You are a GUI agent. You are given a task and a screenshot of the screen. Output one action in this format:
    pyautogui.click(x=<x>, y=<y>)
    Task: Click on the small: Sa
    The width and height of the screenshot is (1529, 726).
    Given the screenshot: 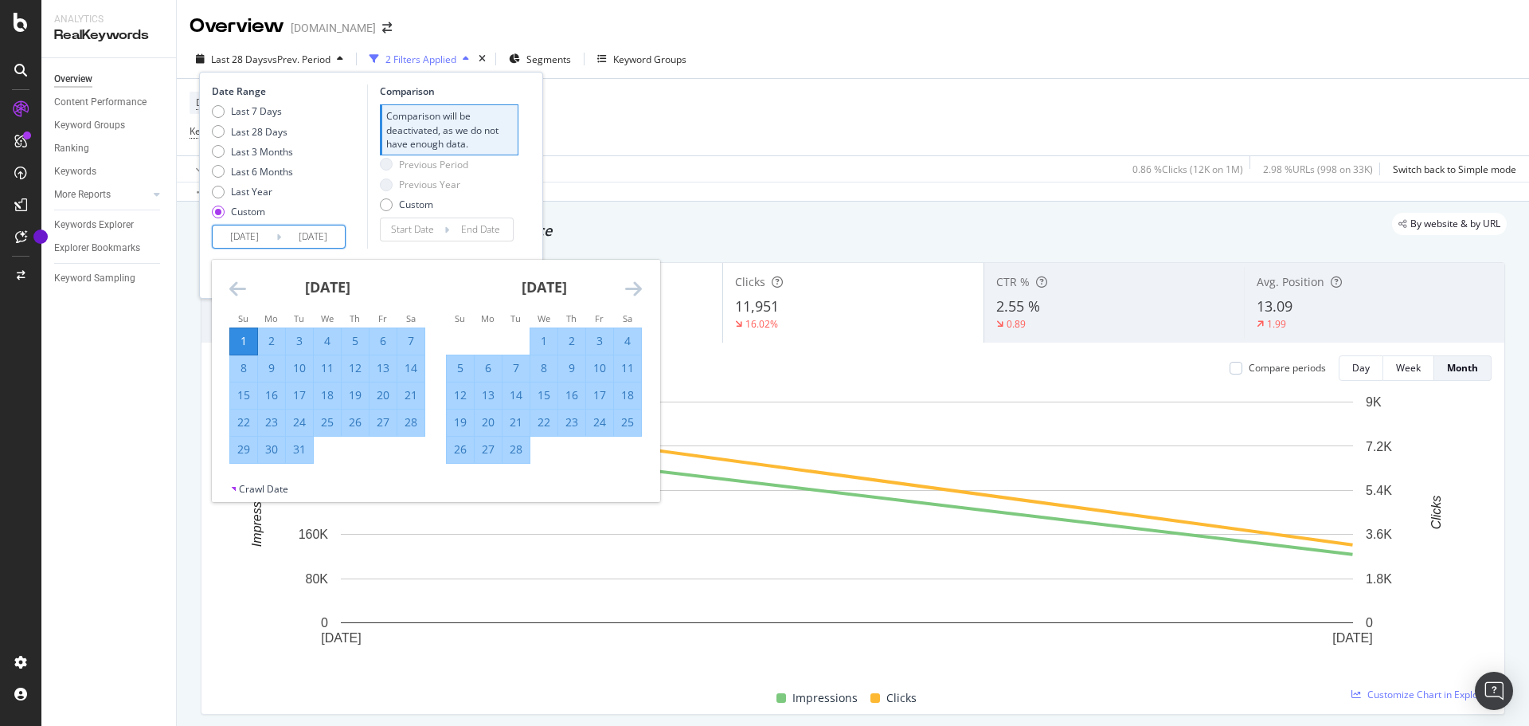 What is the action you would take?
    pyautogui.click(x=411, y=318)
    